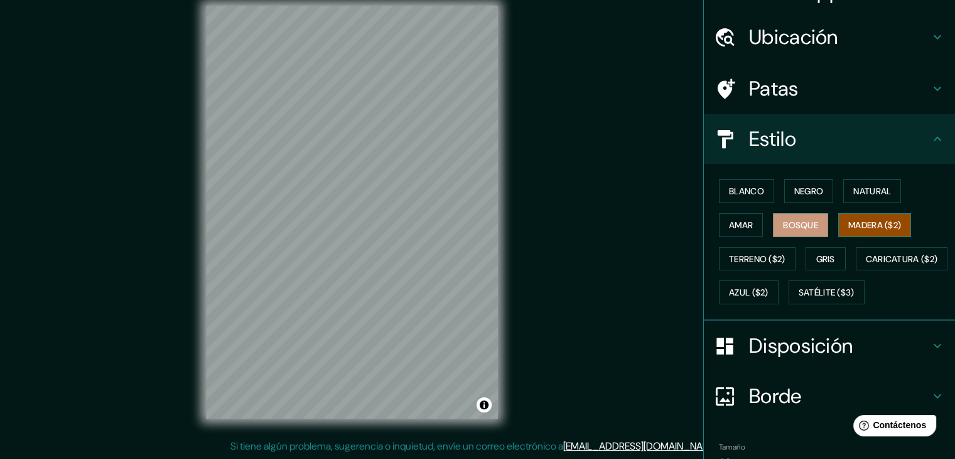 The height and width of the screenshot is (459, 955). What do you see at coordinates (776, 396) in the screenshot?
I see `font: Borde` at bounding box center [776, 396].